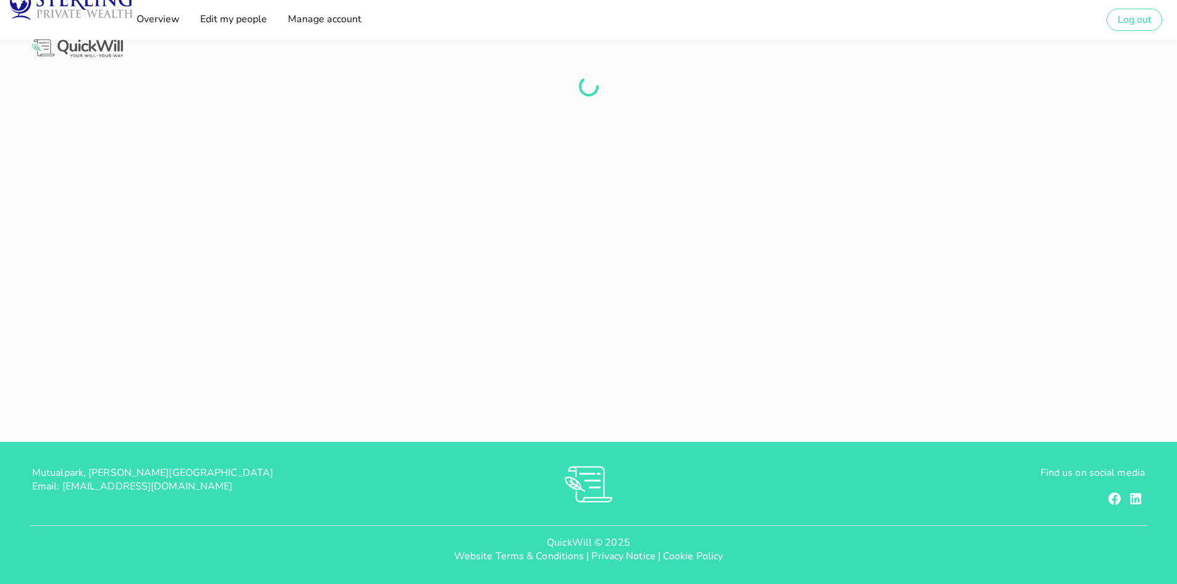 The width and height of the screenshot is (1177, 584). I want to click on a: Cookie Policy, so click(693, 556).